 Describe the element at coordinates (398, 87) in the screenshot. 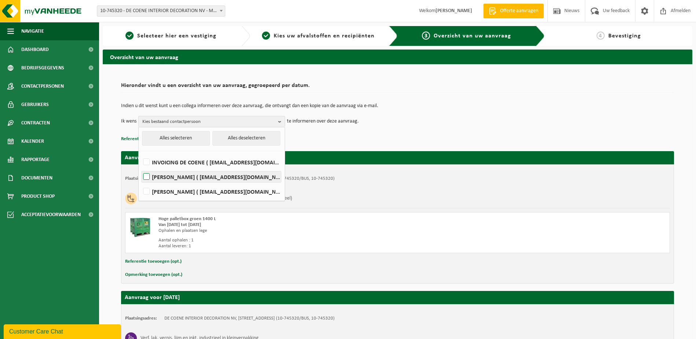

I see `h2: Hieronder vindt u een overzicht van uw aanvraag, gegroepeerd per datum.` at that location.